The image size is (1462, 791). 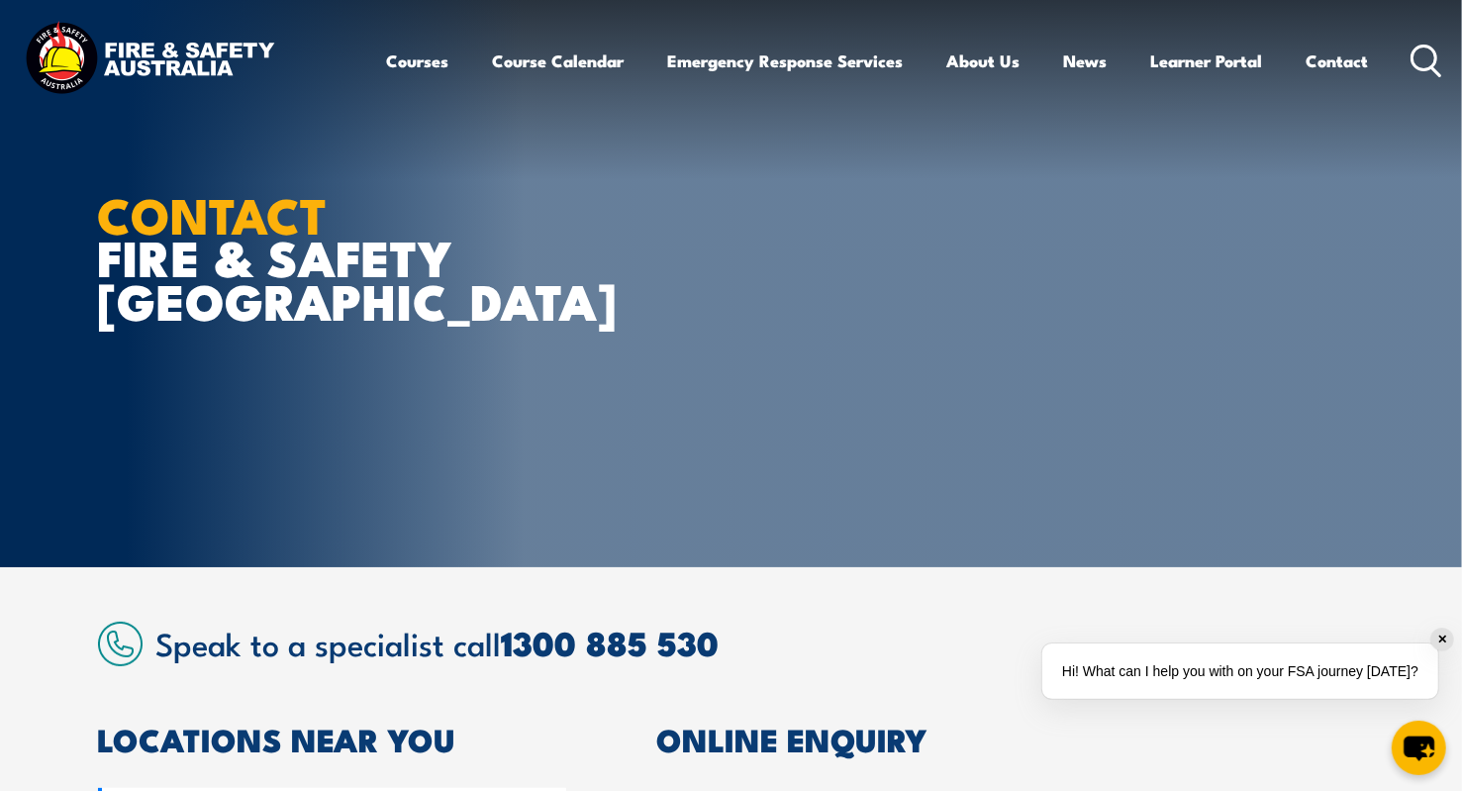 What do you see at coordinates (418, 60) in the screenshot?
I see `a: Courses` at bounding box center [418, 60].